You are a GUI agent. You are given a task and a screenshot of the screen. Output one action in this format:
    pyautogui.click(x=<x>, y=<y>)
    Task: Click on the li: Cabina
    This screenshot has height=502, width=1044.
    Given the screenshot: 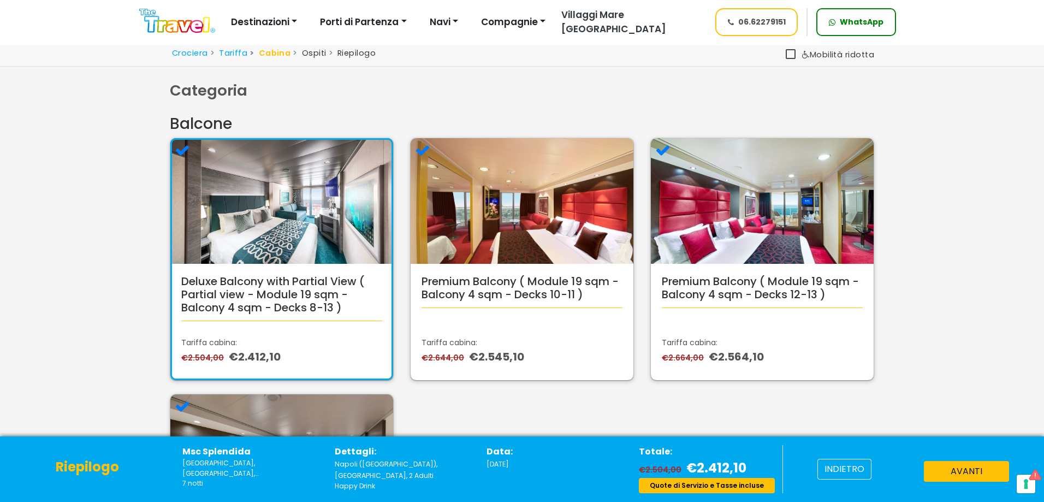 What is the action you would take?
    pyautogui.click(x=269, y=54)
    